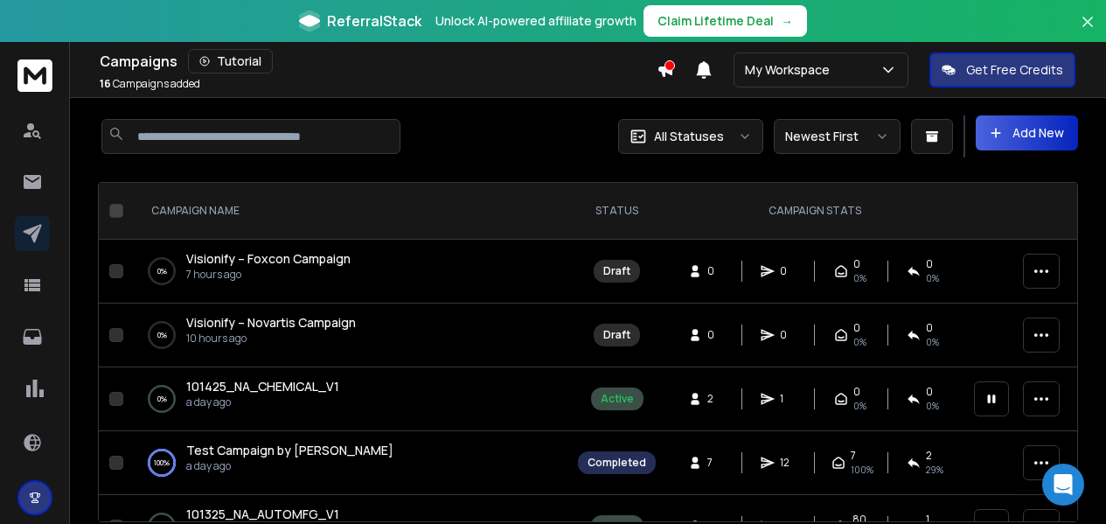 Image resolution: width=1106 pixels, height=524 pixels. What do you see at coordinates (271, 322) in the screenshot?
I see `span: Visionify – Novartis Campaign` at bounding box center [271, 322].